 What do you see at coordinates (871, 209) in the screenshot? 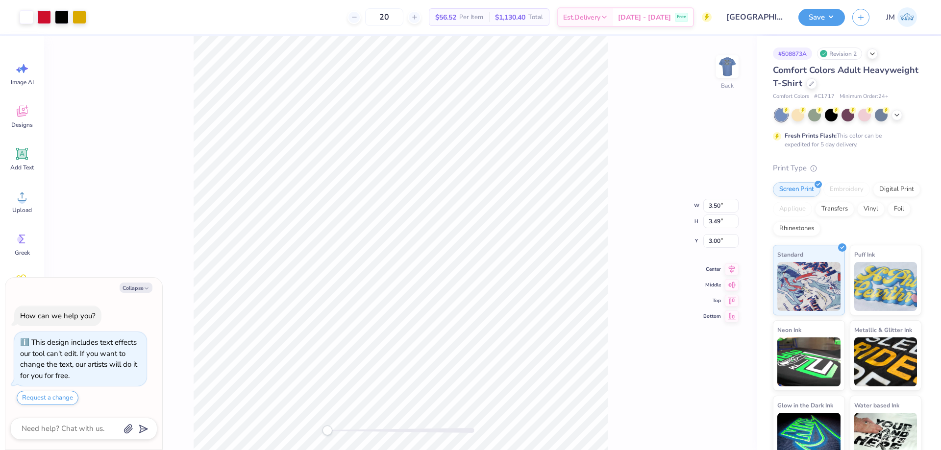
I see `div: Vinyl` at bounding box center [871, 209].